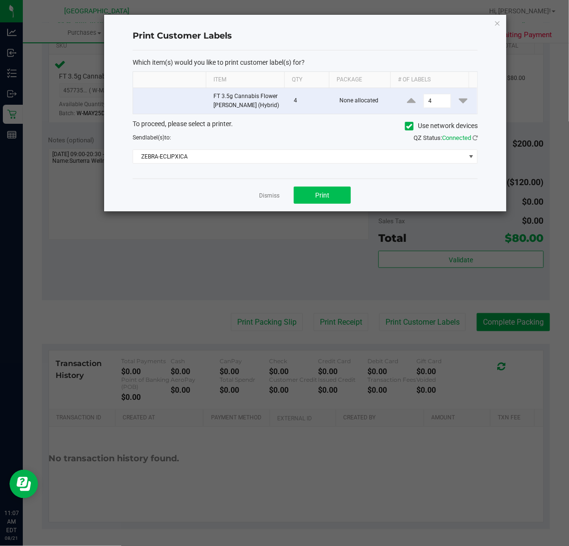  Describe the element at coordinates (245, 80) in the screenshot. I see `th: Item` at that location.